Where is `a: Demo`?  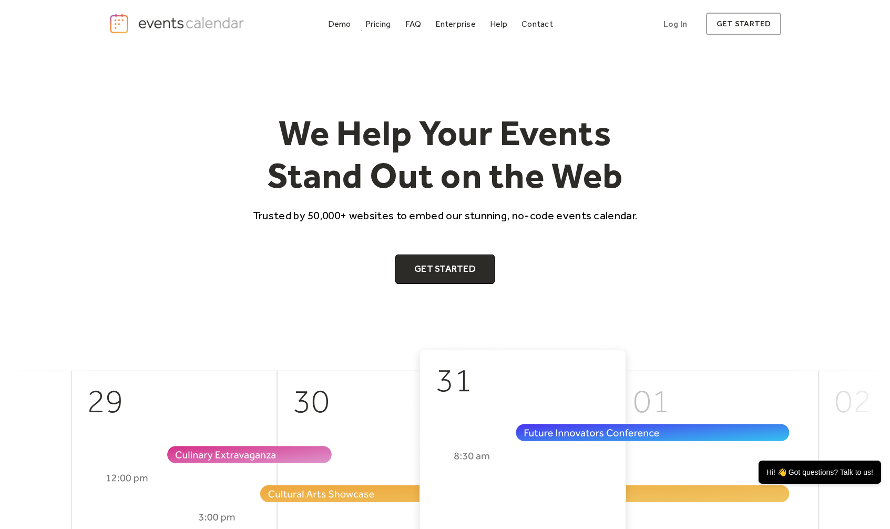
a: Demo is located at coordinates (340, 24).